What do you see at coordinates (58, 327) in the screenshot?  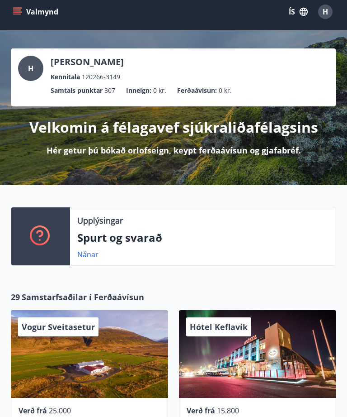 I see `span: Vogur Sveitasetur` at bounding box center [58, 327].